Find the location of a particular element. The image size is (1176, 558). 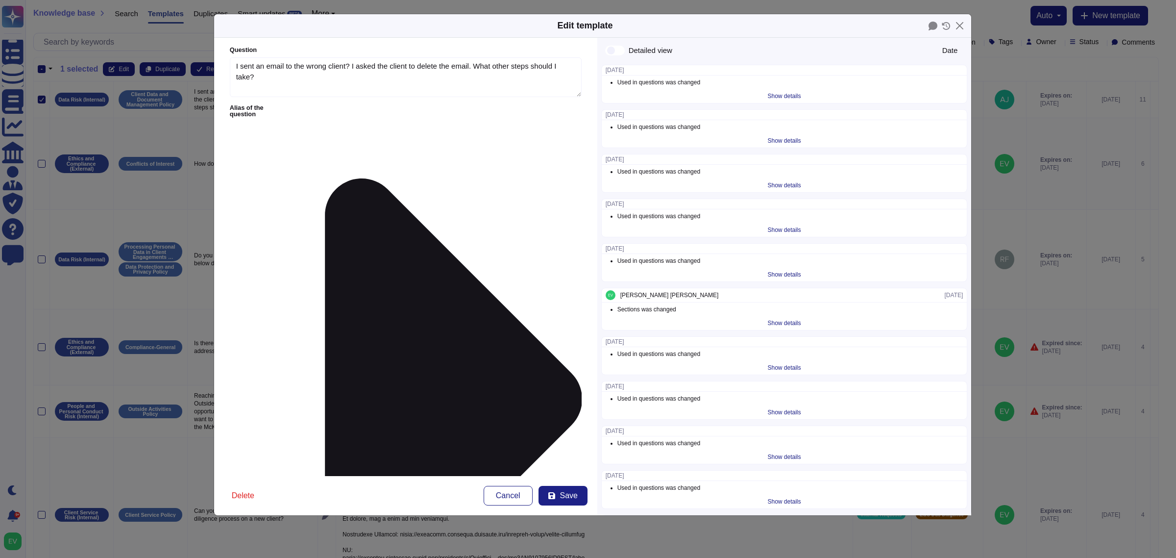

span: Delete is located at coordinates (243, 496).